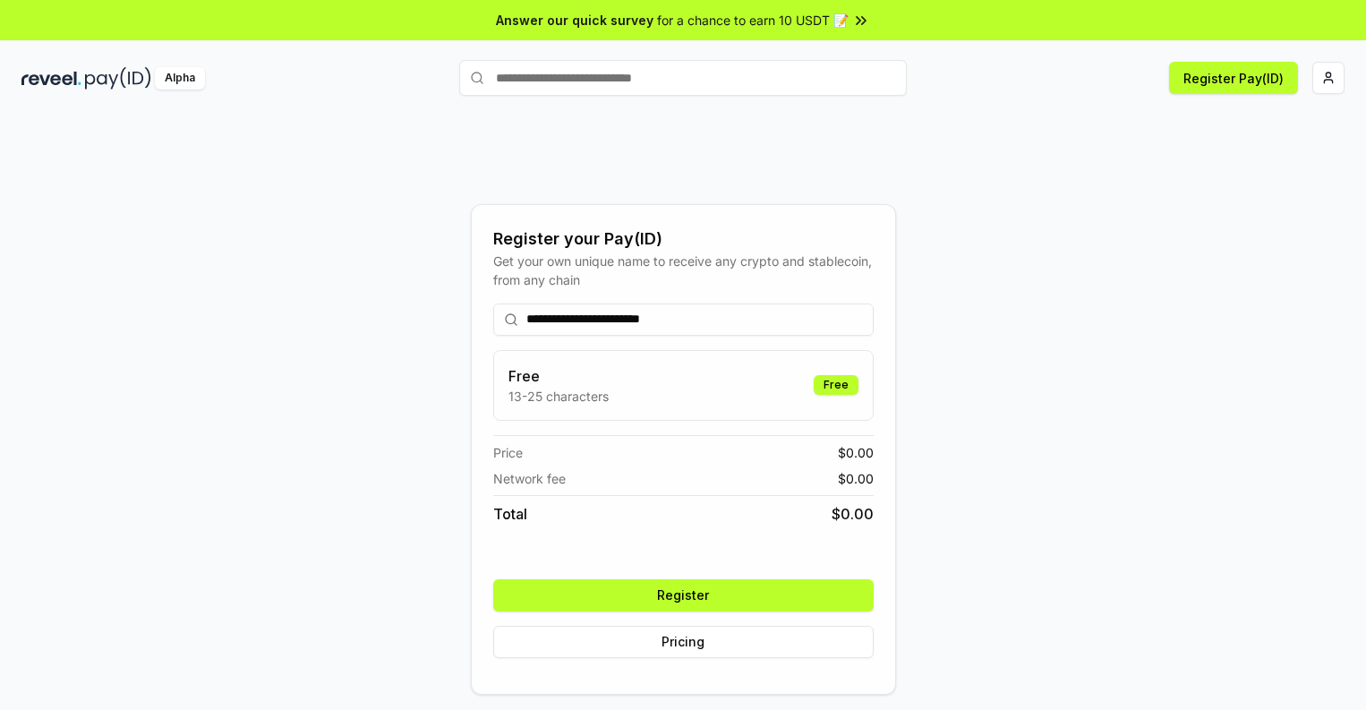 The height and width of the screenshot is (710, 1366). Describe the element at coordinates (575, 20) in the screenshot. I see `span: Answer our quick survey` at that location.